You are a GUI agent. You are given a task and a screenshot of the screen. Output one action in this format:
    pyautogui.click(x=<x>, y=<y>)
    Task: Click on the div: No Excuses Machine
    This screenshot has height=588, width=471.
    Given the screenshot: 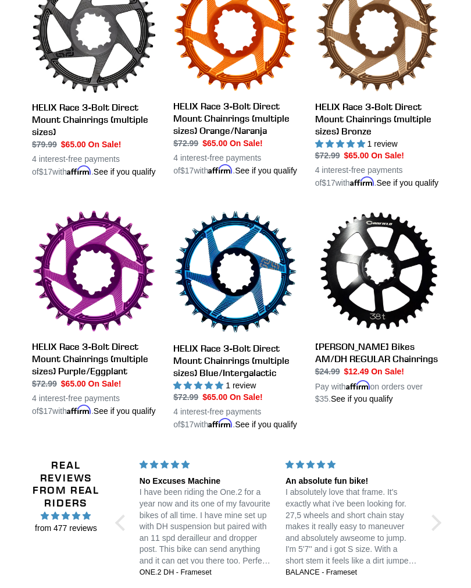 What is the action you would take?
    pyautogui.click(x=205, y=481)
    